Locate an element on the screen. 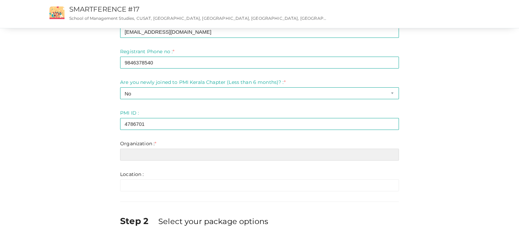 Image resolution: width=519 pixels, height=237 pixels. label: Organization : is located at coordinates (138, 144).